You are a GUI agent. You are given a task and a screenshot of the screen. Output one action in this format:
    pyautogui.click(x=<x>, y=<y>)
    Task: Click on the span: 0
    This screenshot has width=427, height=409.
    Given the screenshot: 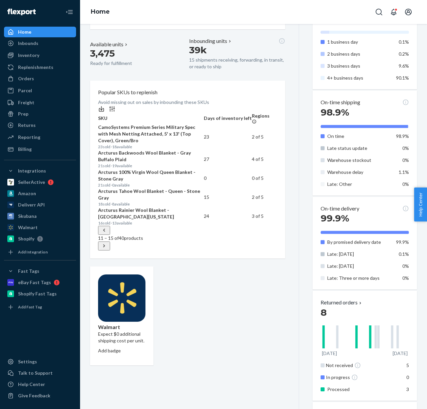 What is the action you would take?
    pyautogui.click(x=407, y=377)
    